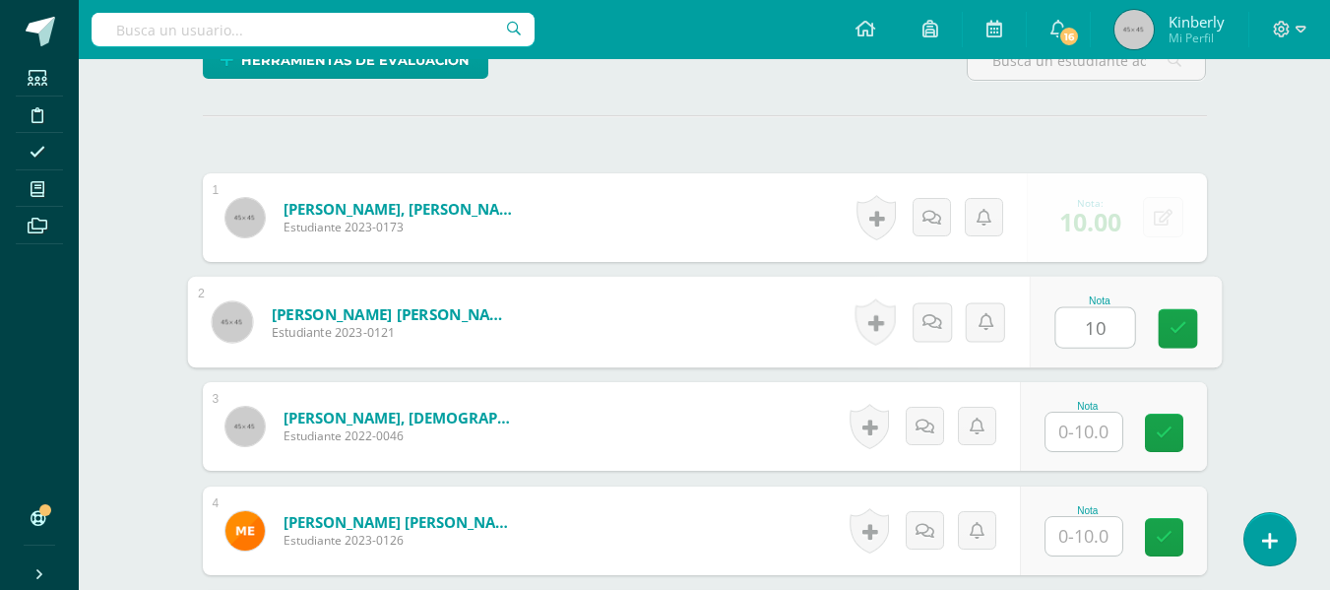 The image size is (1330, 590). I want to click on input: Busca un usuario..., so click(313, 30).